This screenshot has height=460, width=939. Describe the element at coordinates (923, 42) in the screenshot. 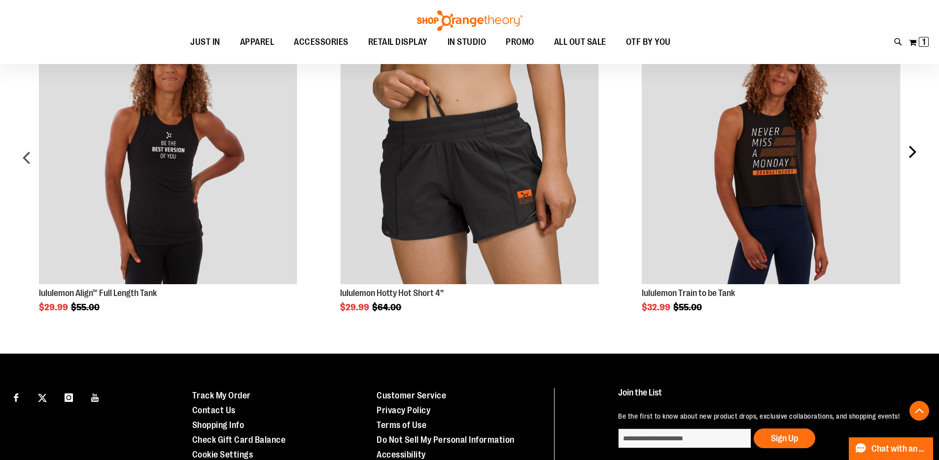

I see `span: 1` at that location.